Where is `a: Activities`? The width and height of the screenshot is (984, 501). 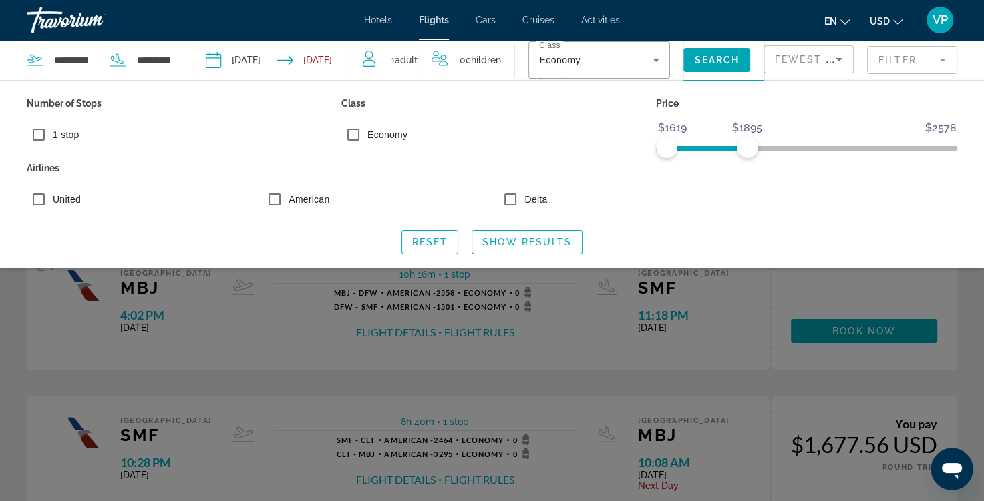 a: Activities is located at coordinates (600, 20).